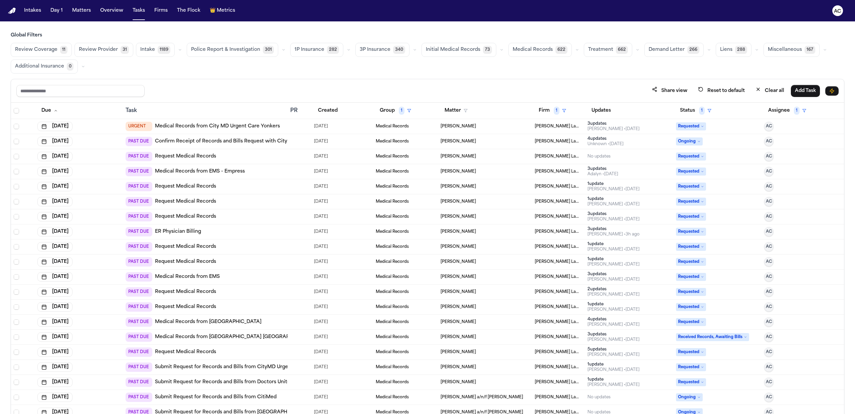  I want to click on span: Intake, so click(148, 50).